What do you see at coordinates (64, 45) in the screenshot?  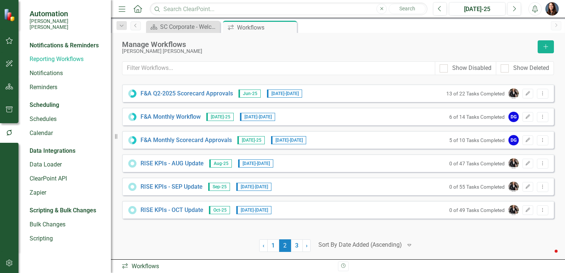 I see `div: Notifications & Reminders` at bounding box center [64, 45].